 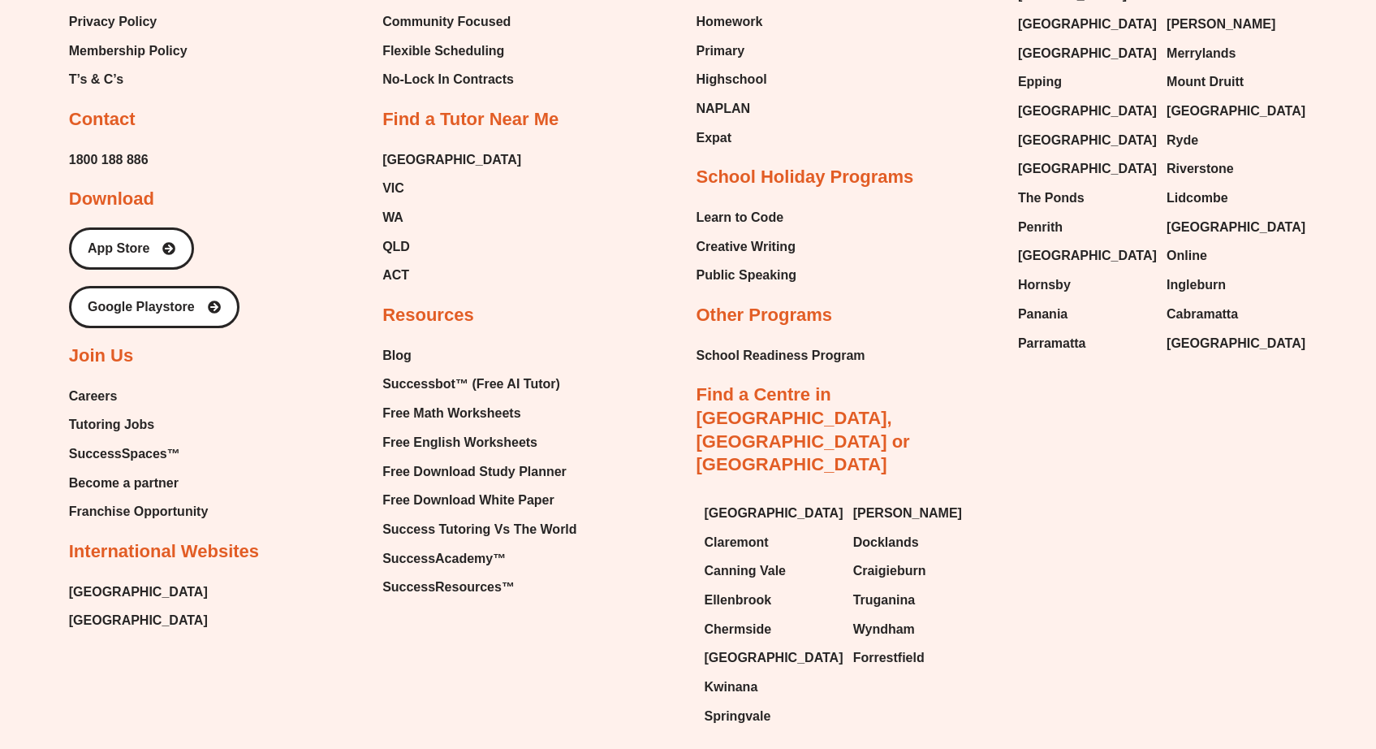 What do you see at coordinates (139, 512) in the screenshot?
I see `a: Franchise Opportunity` at bounding box center [139, 512].